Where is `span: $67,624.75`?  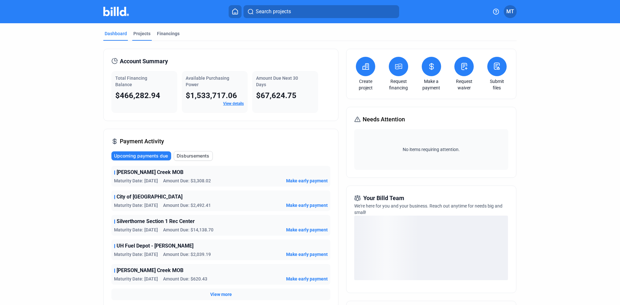 span: $67,624.75 is located at coordinates (276, 96).